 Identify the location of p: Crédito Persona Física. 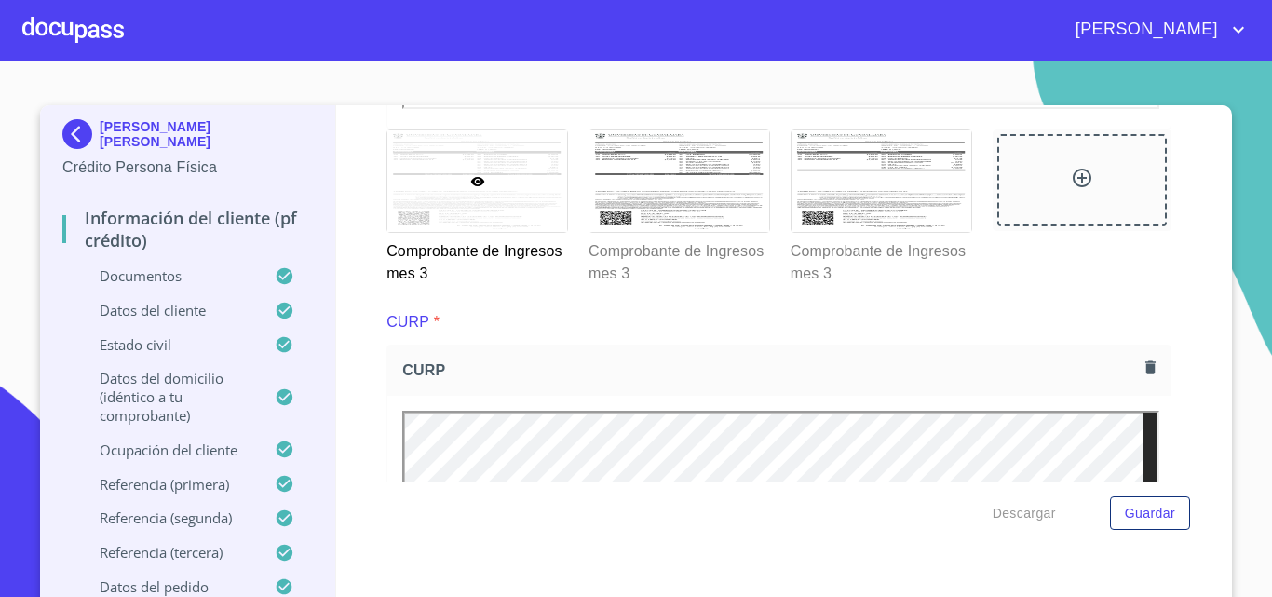
(187, 168).